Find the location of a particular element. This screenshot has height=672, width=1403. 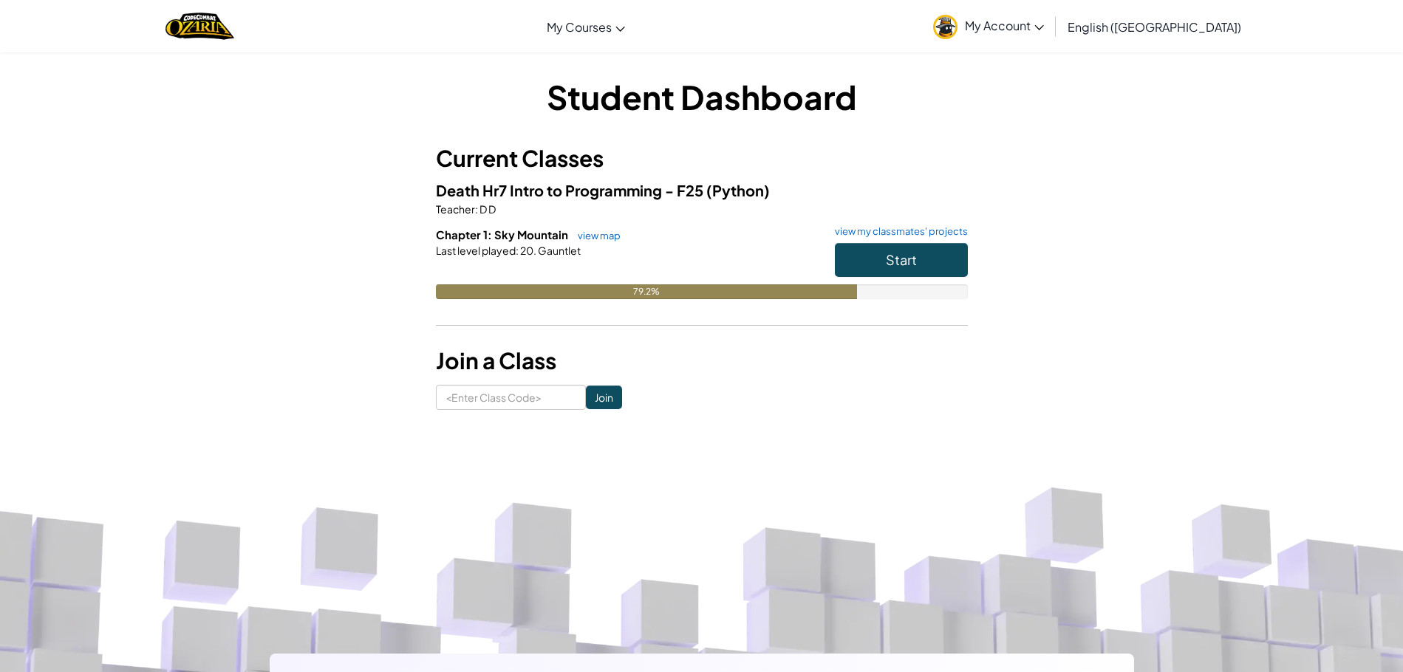

a: My Courses is located at coordinates (586, 27).